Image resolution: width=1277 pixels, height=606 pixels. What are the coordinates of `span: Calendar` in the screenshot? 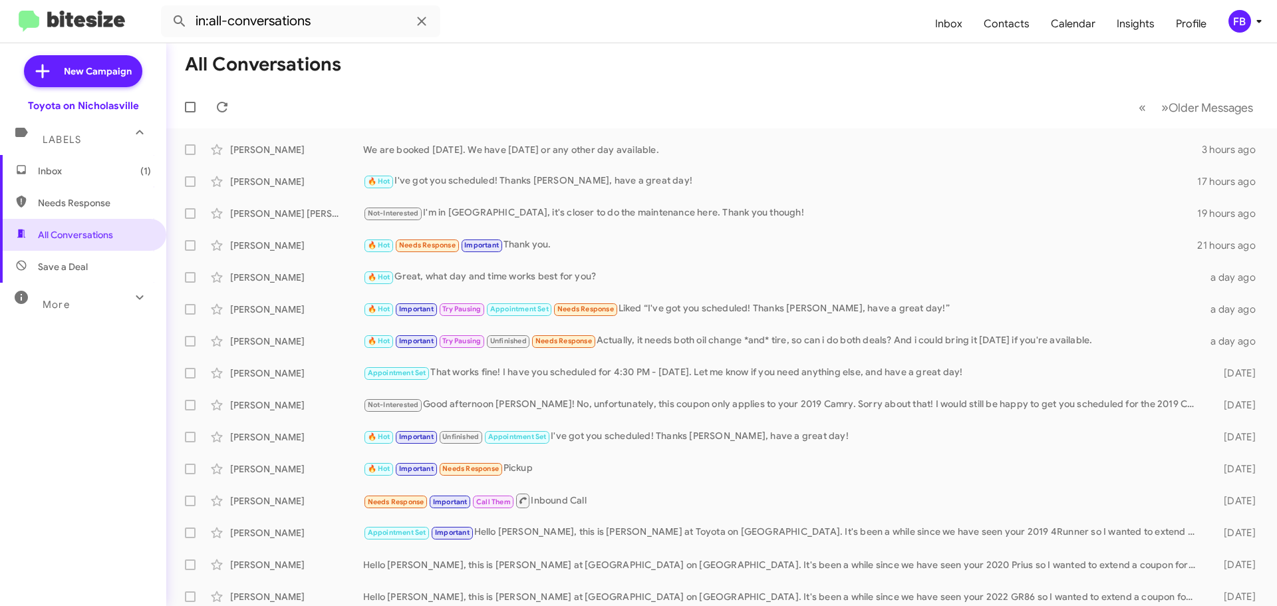 It's located at (1073, 24).